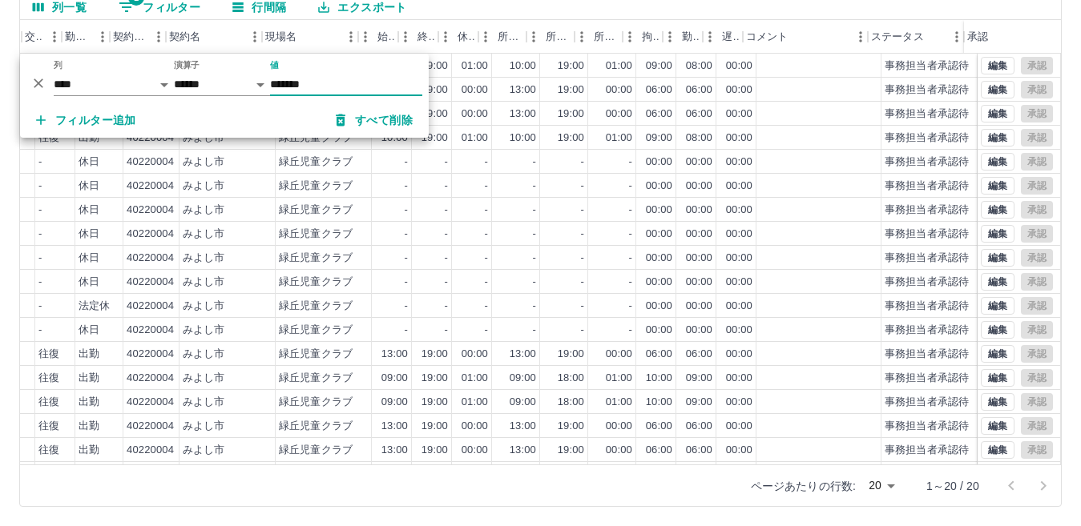 Image resolution: width=1081 pixels, height=526 pixels. Describe the element at coordinates (558, 37) in the screenshot. I see `div: 所定終業` at that location.